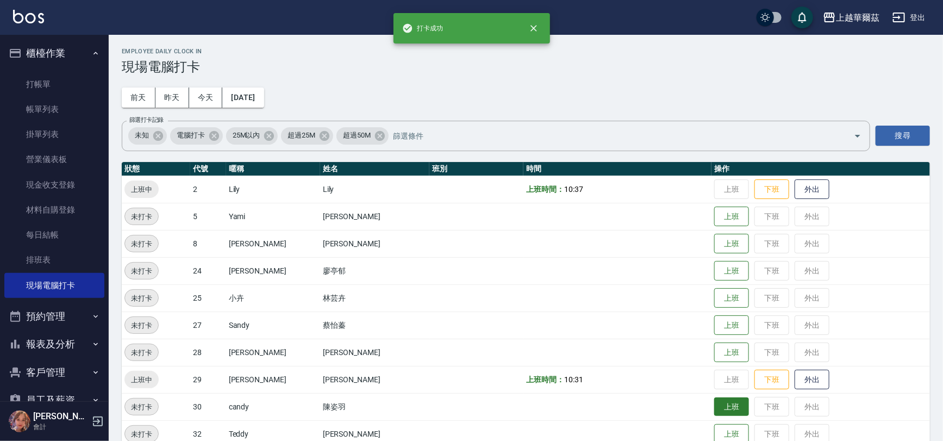 The width and height of the screenshot is (943, 441). What do you see at coordinates (208, 169) in the screenshot?
I see `th: 代號` at bounding box center [208, 169].